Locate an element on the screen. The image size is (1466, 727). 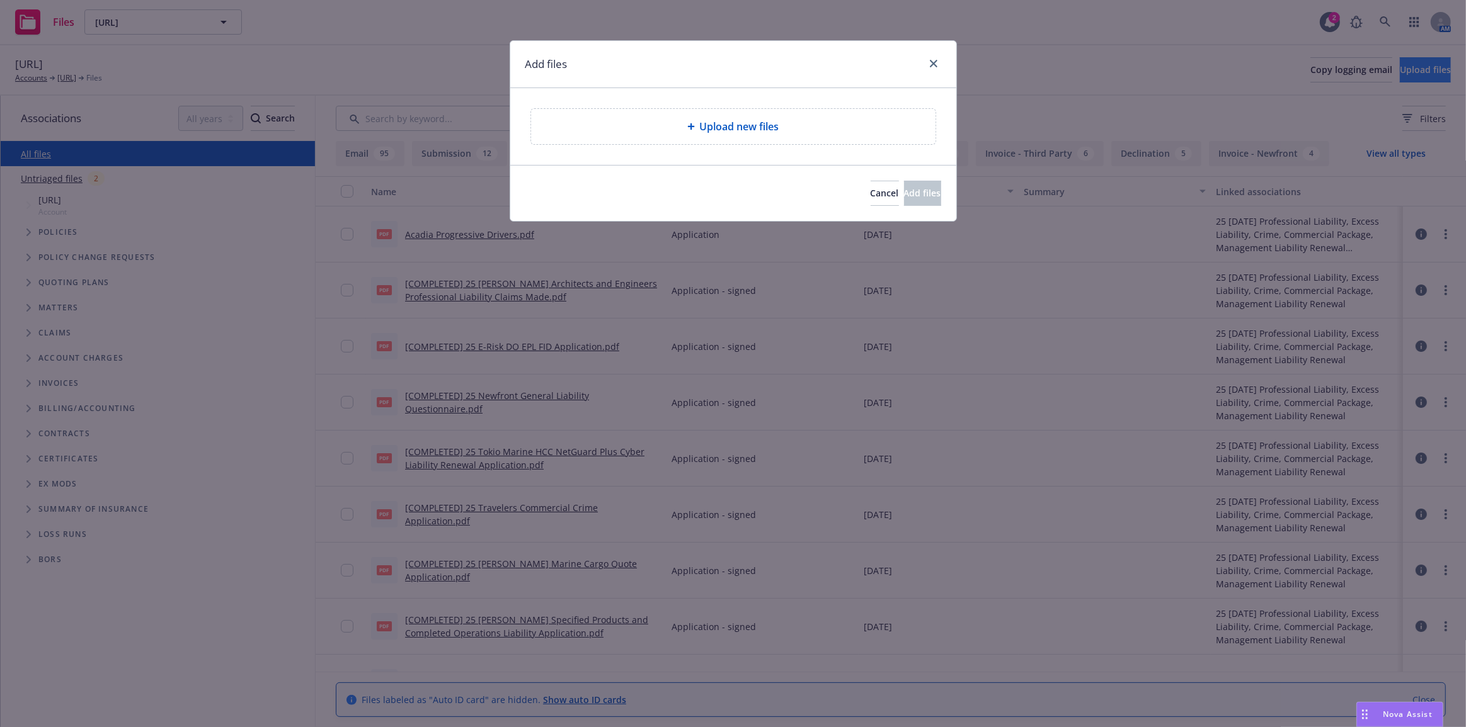
span: Upload new files is located at coordinates (739, 127).